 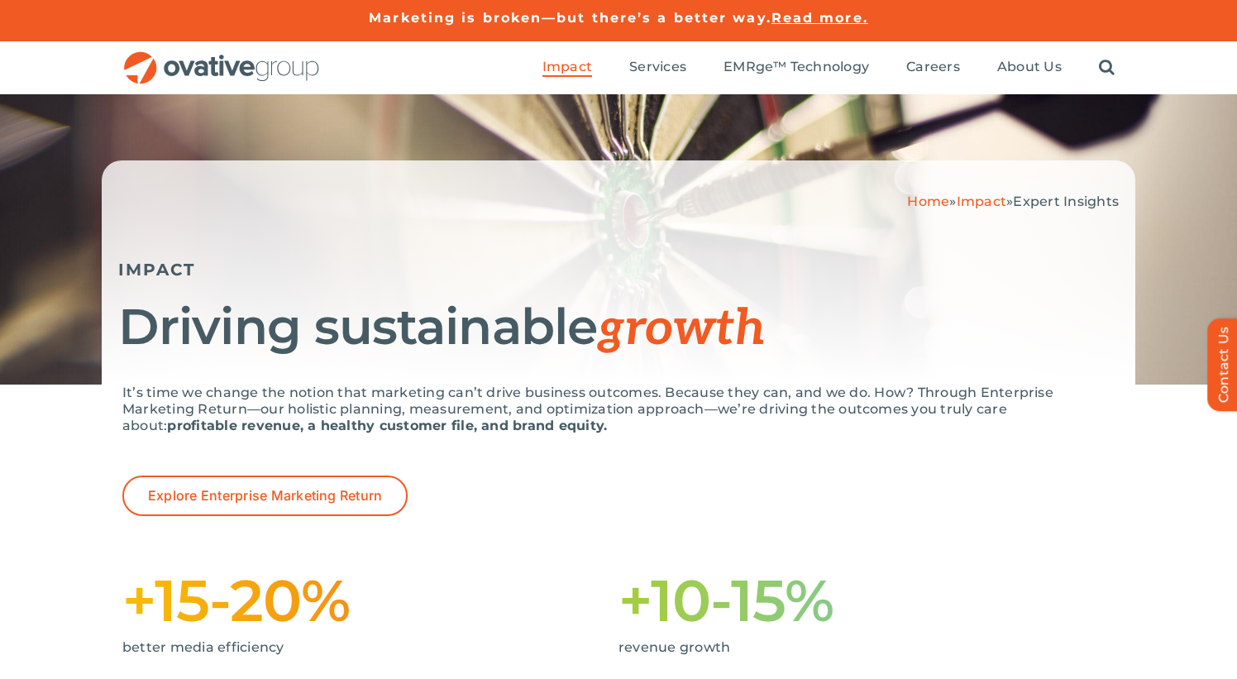 I want to click on a: Services, so click(x=658, y=68).